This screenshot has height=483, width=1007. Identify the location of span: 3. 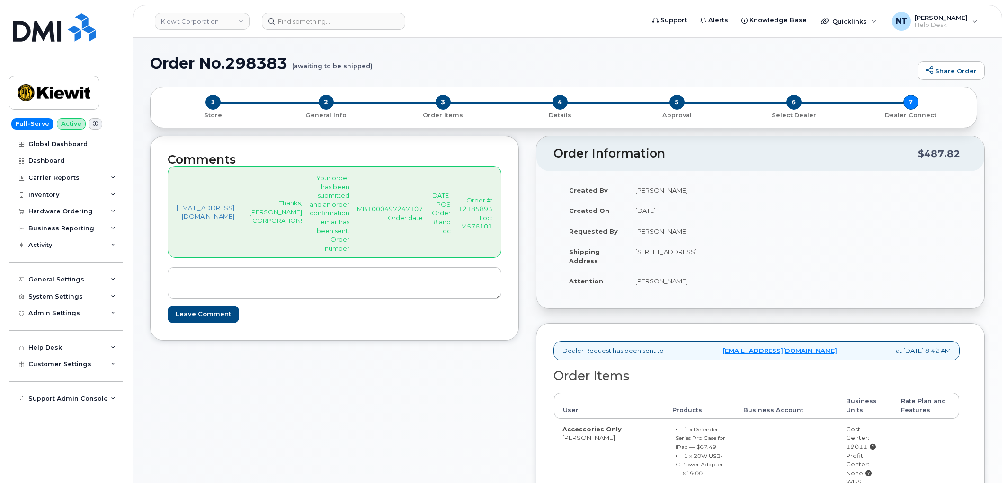
(443, 102).